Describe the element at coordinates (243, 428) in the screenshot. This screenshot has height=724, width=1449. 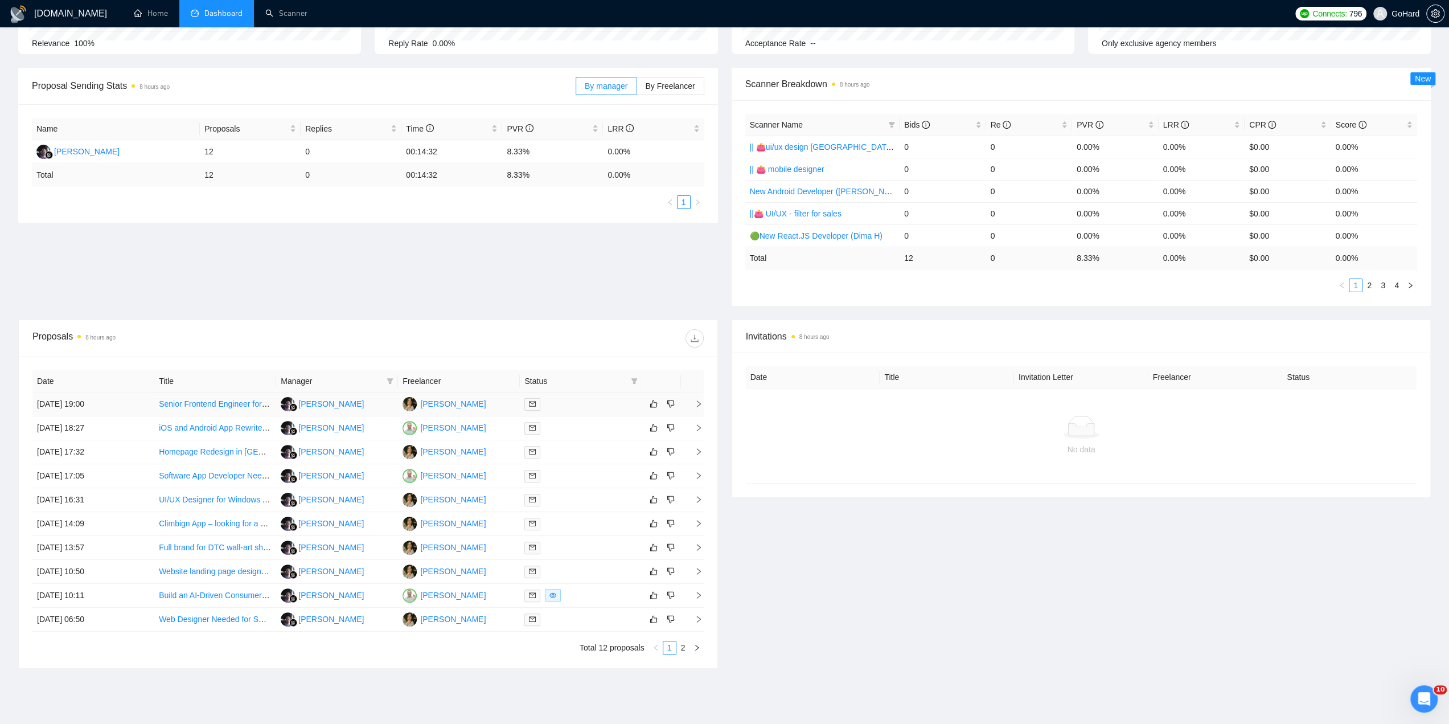
I see `a: iOS and Android App Rewrite with AI Integration` at that location.